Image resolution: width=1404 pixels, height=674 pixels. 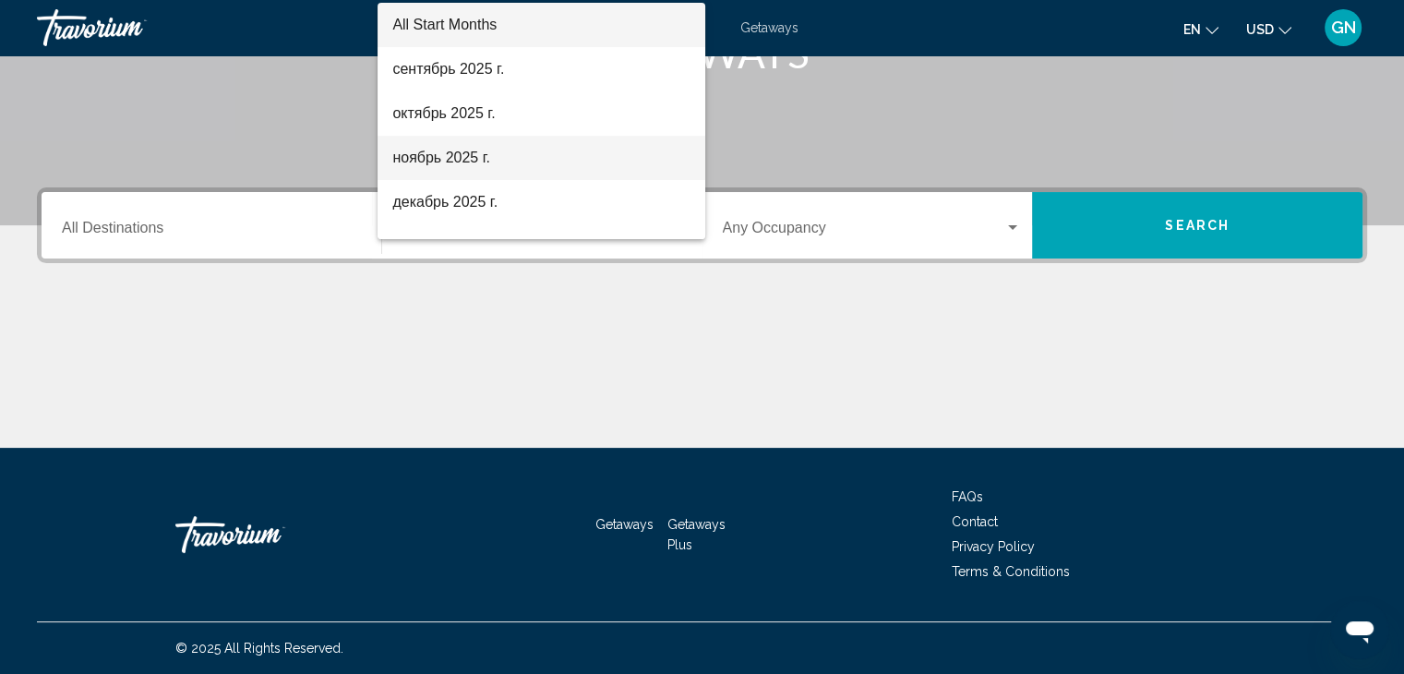 I want to click on span: All Start Months, so click(x=444, y=24).